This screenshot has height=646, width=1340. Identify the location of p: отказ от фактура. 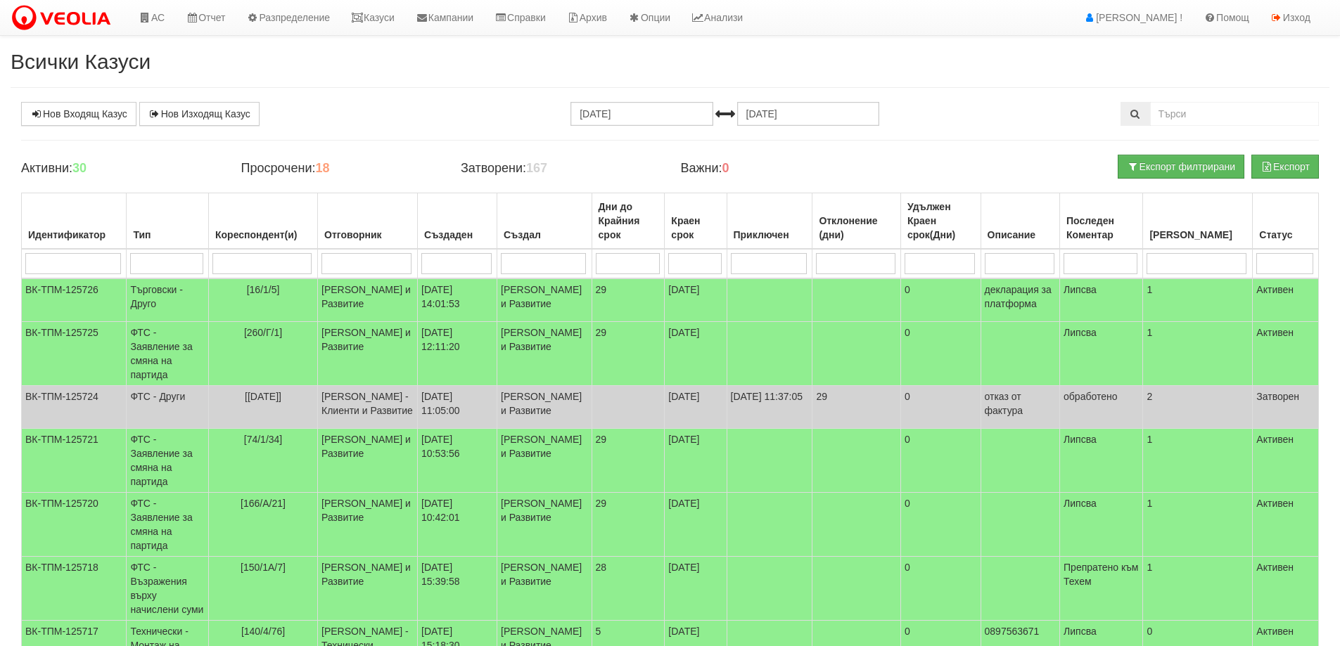
(1021, 404).